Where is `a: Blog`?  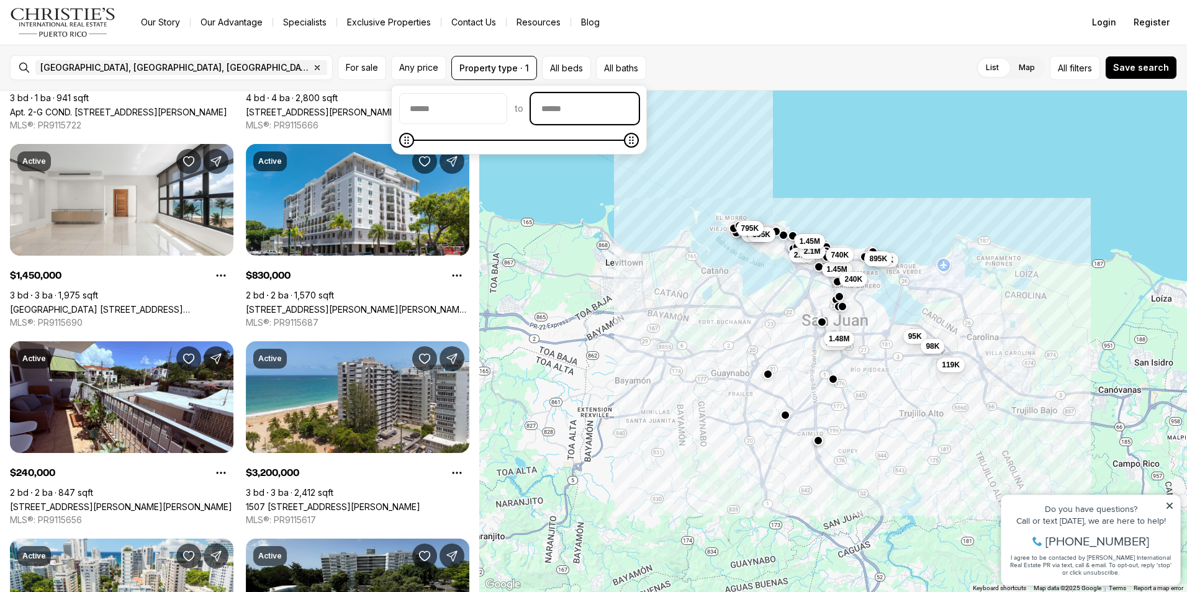 a: Blog is located at coordinates (590, 22).